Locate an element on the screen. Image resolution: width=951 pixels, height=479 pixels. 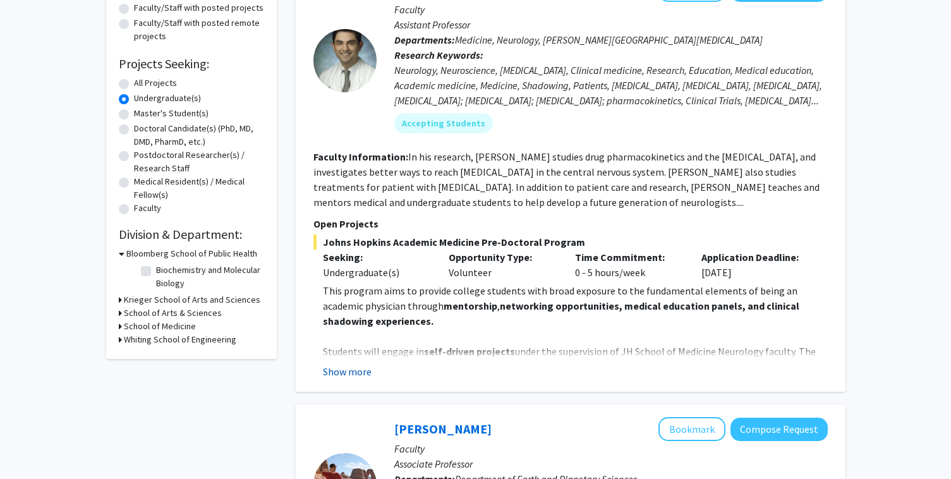
strong: networking opportunities, medical education panels, and clinical shadowing experiences. is located at coordinates (561, 313).